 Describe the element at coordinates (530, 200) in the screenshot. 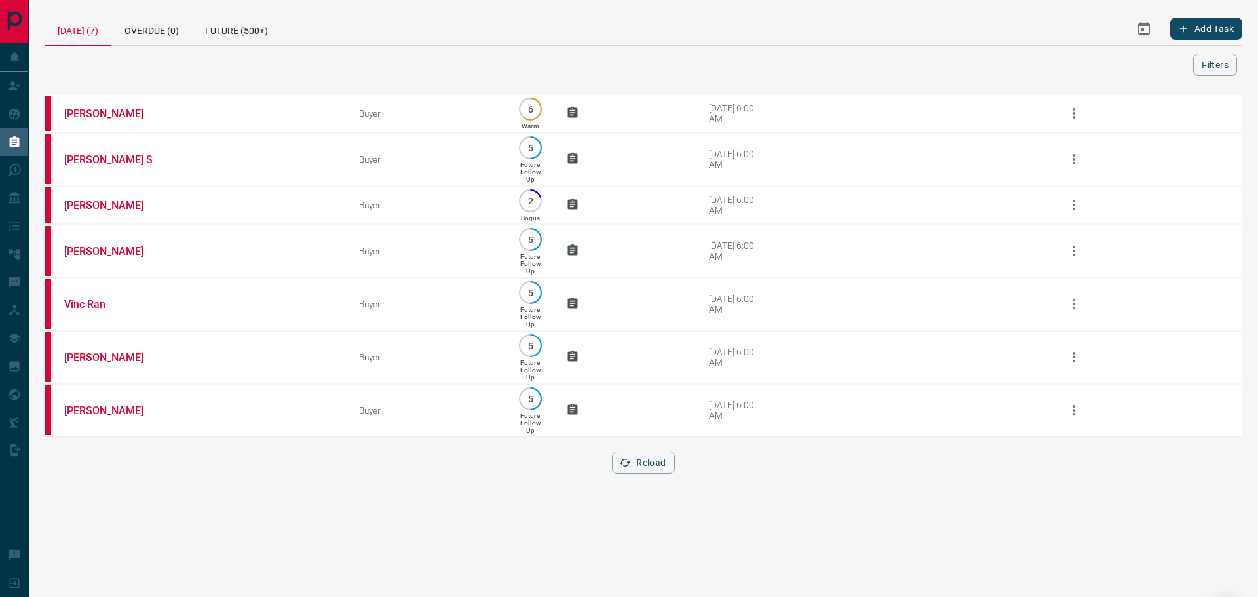

I see `p: 2` at that location.